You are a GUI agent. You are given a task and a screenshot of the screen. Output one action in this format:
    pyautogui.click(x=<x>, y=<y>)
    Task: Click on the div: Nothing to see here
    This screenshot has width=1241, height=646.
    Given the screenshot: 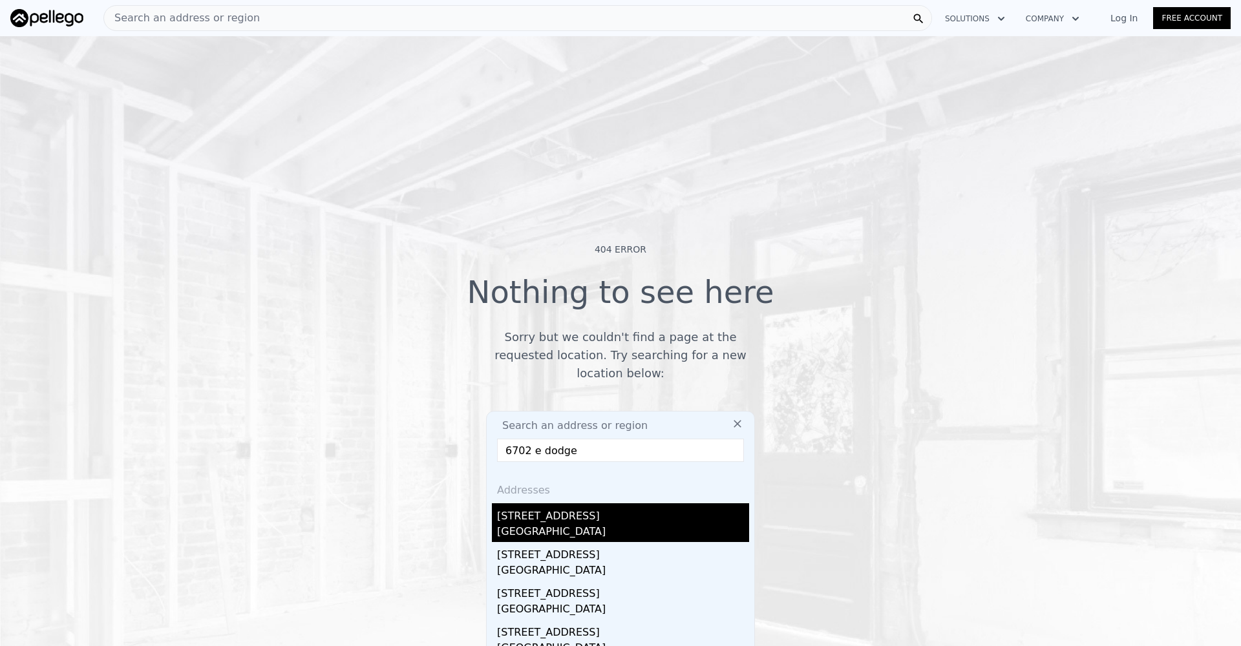 What is the action you would take?
    pyautogui.click(x=620, y=297)
    